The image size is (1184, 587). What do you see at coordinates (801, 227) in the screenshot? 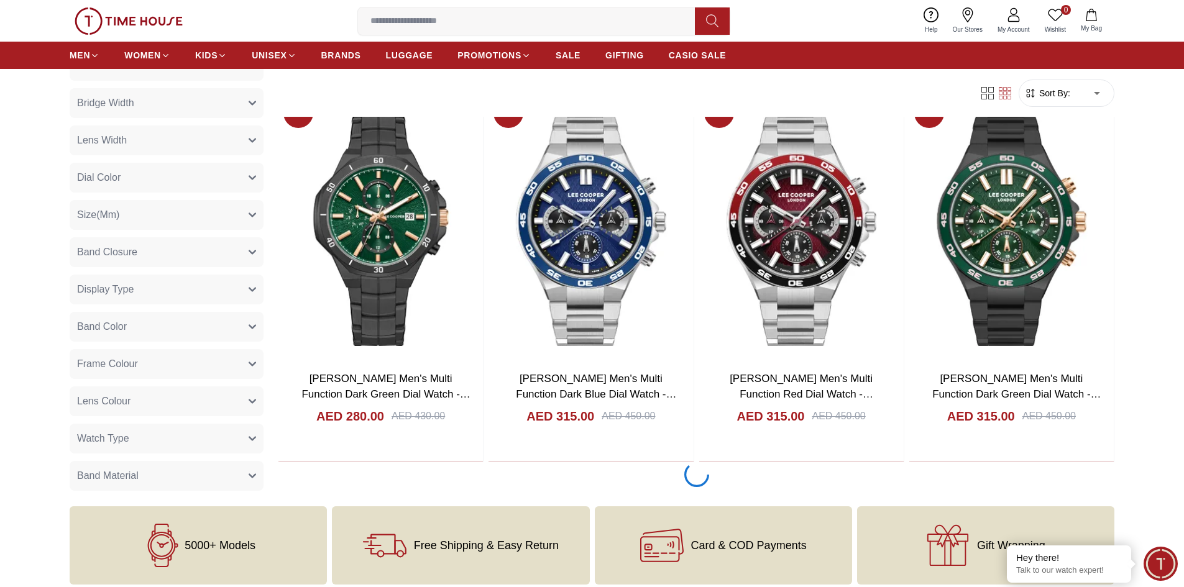
I see `img: LEE COOPER Men's Multi Function Red Dial Watch - LC08067.380` at bounding box center [801, 227].